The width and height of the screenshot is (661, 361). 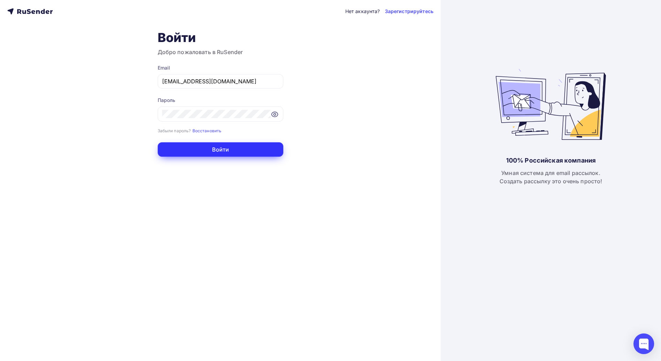 What do you see at coordinates (207, 130) in the screenshot?
I see `a: Восстановить` at bounding box center [207, 130].